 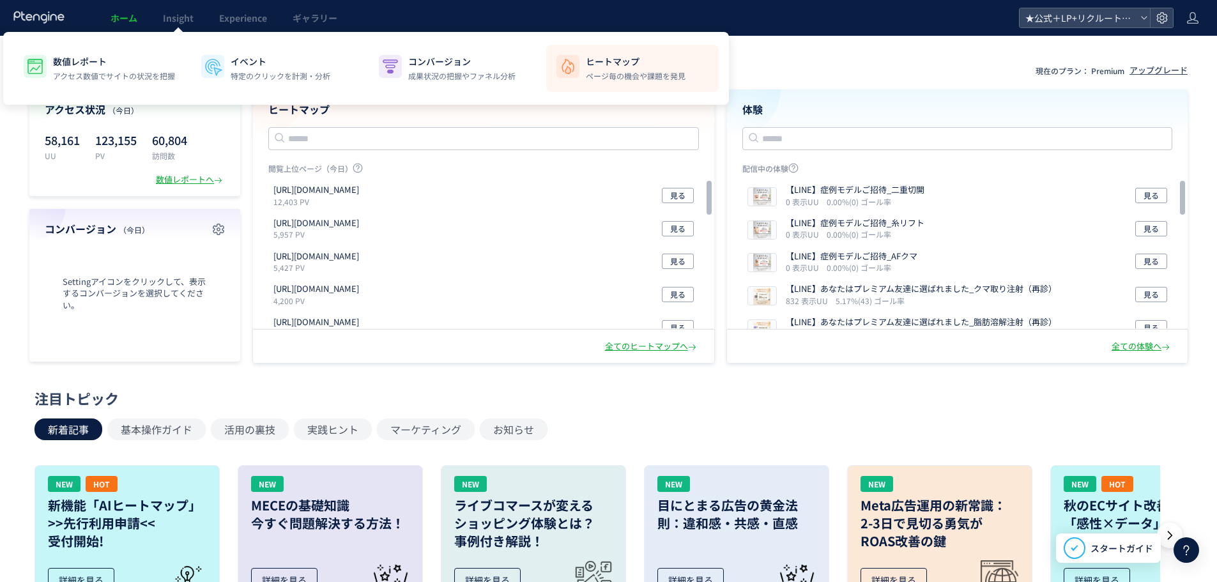 What do you see at coordinates (319, 300) in the screenshot?
I see `p: 4,200 PV` at bounding box center [319, 300].